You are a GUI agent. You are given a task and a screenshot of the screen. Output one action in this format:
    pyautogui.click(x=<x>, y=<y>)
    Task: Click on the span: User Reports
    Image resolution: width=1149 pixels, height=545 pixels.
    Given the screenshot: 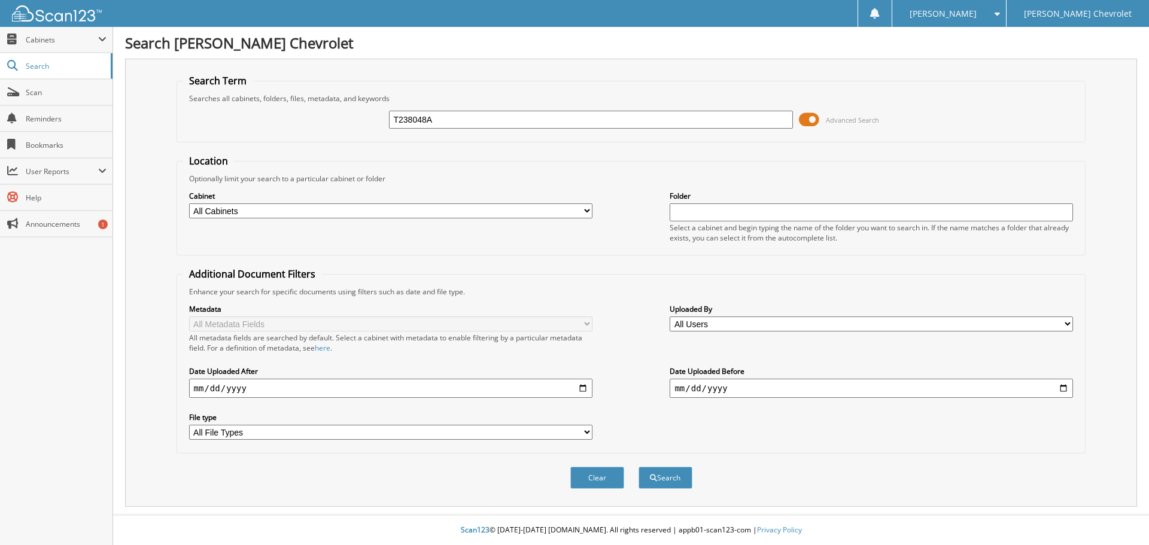 What is the action you would take?
    pyautogui.click(x=62, y=171)
    